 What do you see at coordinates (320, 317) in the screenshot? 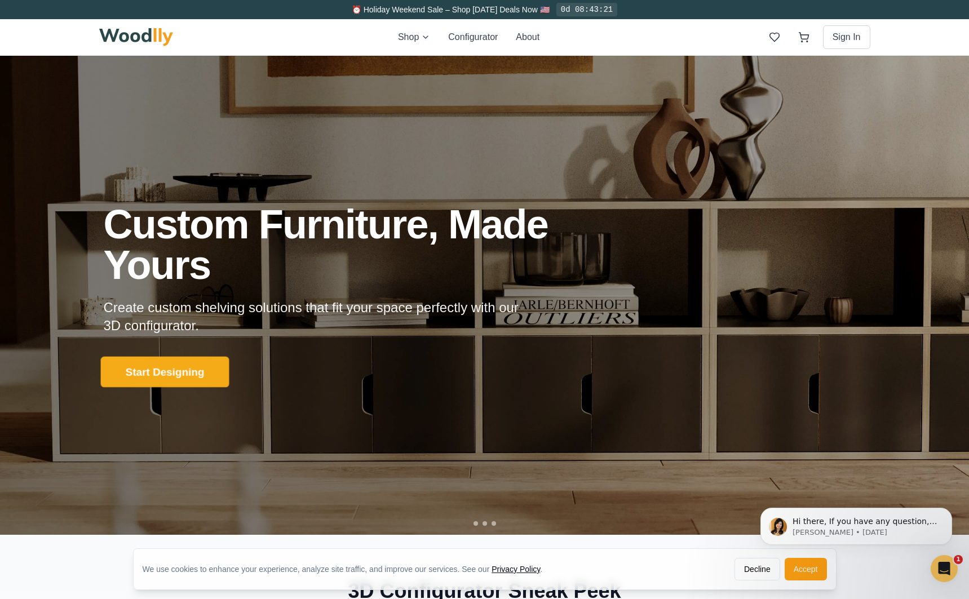
I see `p: Create custom shelving solutions that fit your space perfectly with our 3D configurator.` at bounding box center [320, 317].